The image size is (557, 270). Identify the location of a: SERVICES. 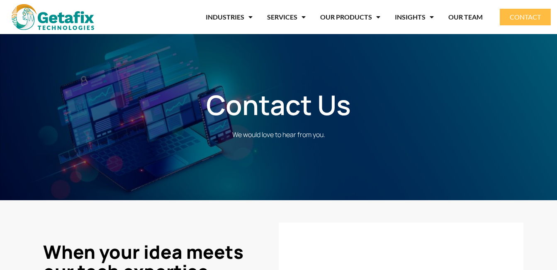
(286, 17).